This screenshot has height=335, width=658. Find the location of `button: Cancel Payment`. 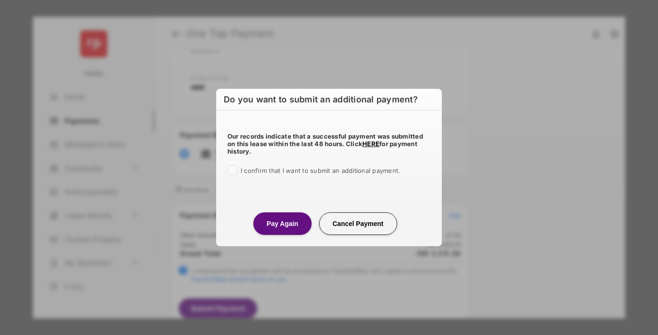

button: Cancel Payment is located at coordinates (358, 224).